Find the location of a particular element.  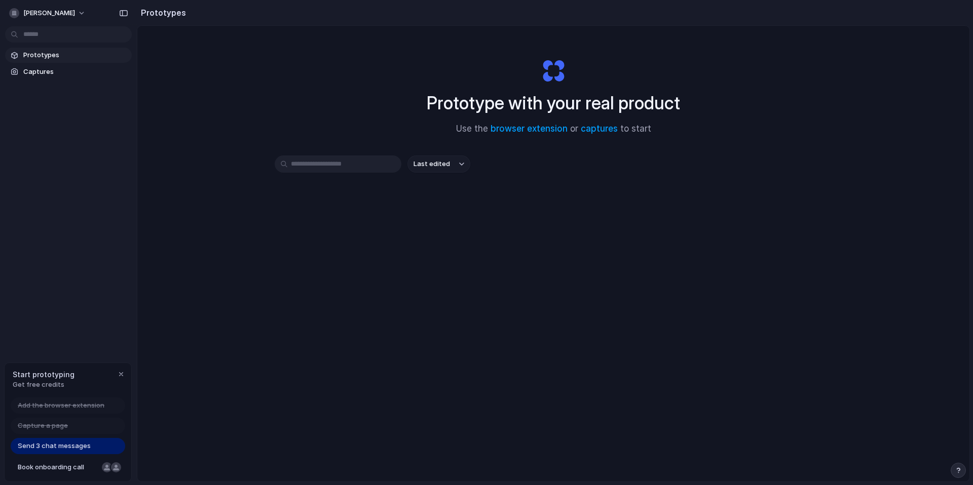

span: Last edited is located at coordinates (432, 164).